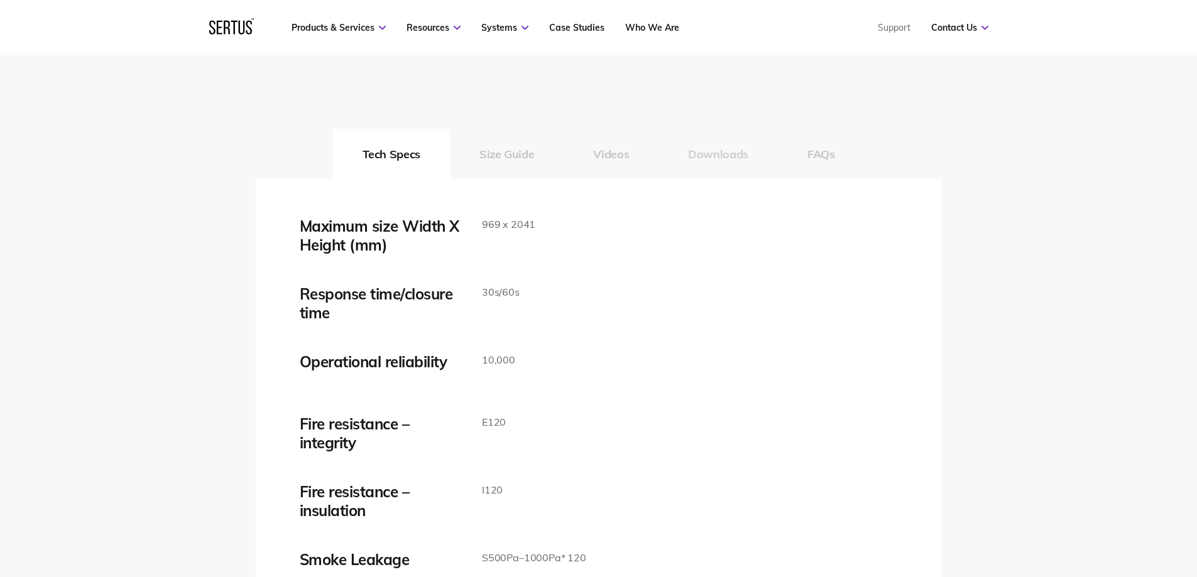 Image resolution: width=1197 pixels, height=577 pixels. Describe the element at coordinates (501, 293) in the screenshot. I see `p: 30s/60s` at that location.